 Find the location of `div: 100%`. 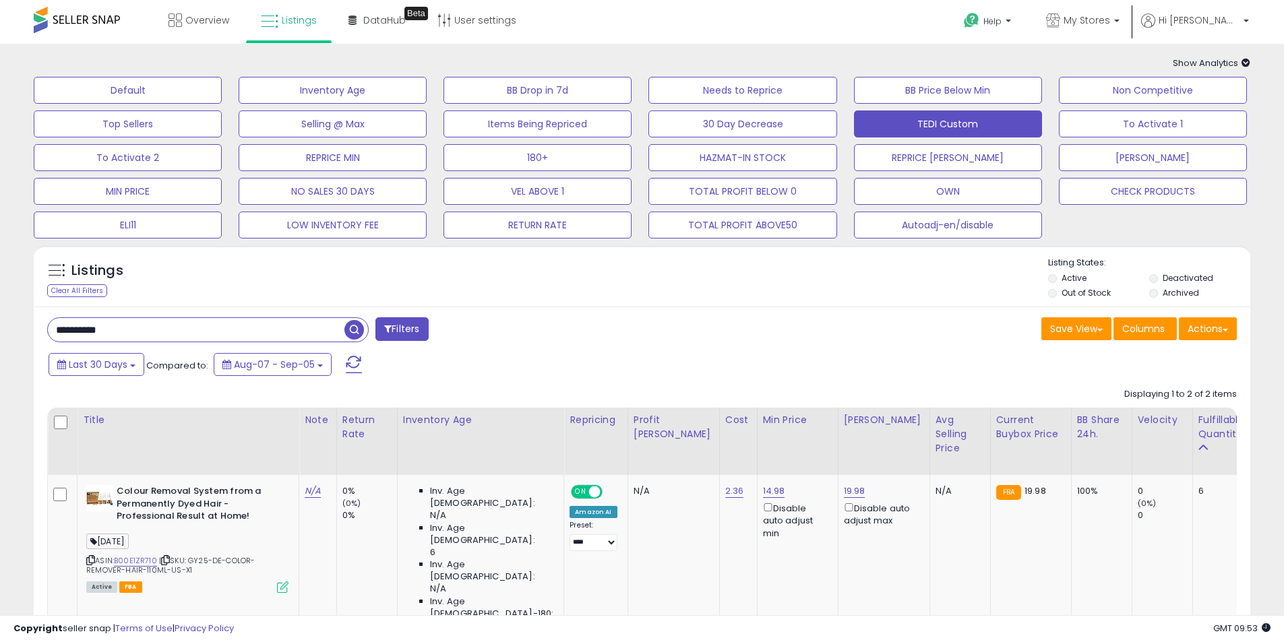

div: 100% is located at coordinates (1100, 491).